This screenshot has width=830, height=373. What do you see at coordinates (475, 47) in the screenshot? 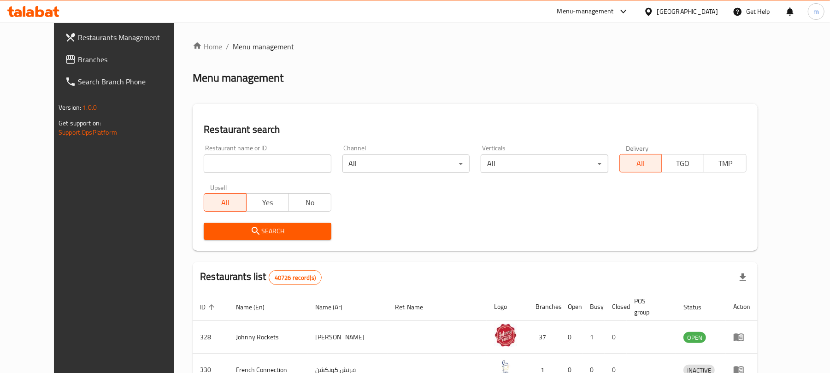
I see `nav: breadcrumb` at bounding box center [475, 47].